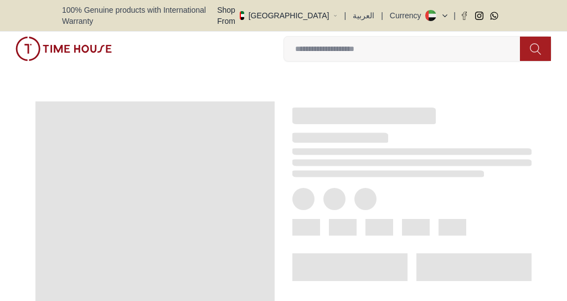 The width and height of the screenshot is (567, 301). What do you see at coordinates (494, 16) in the screenshot?
I see `a: Whatsapp` at bounding box center [494, 16].